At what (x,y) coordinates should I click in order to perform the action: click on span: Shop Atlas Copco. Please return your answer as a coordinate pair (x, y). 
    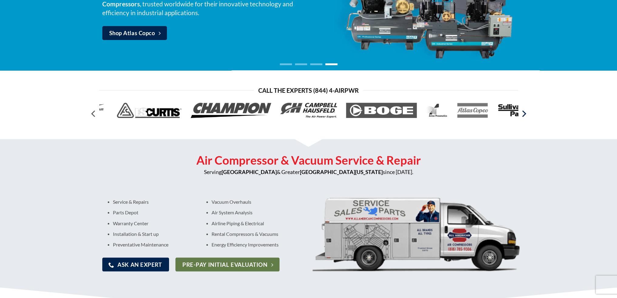
    Looking at the image, I should click on (132, 33).